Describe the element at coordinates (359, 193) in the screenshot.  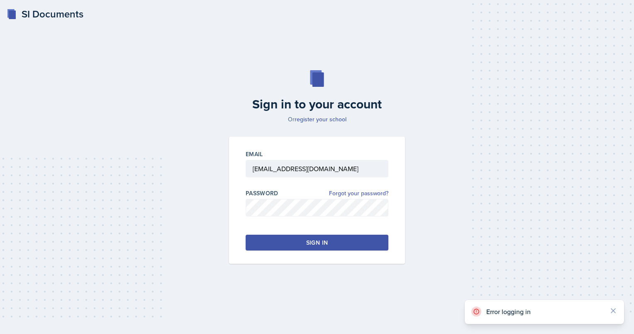
I see `a: Forgot your password?` at that location.